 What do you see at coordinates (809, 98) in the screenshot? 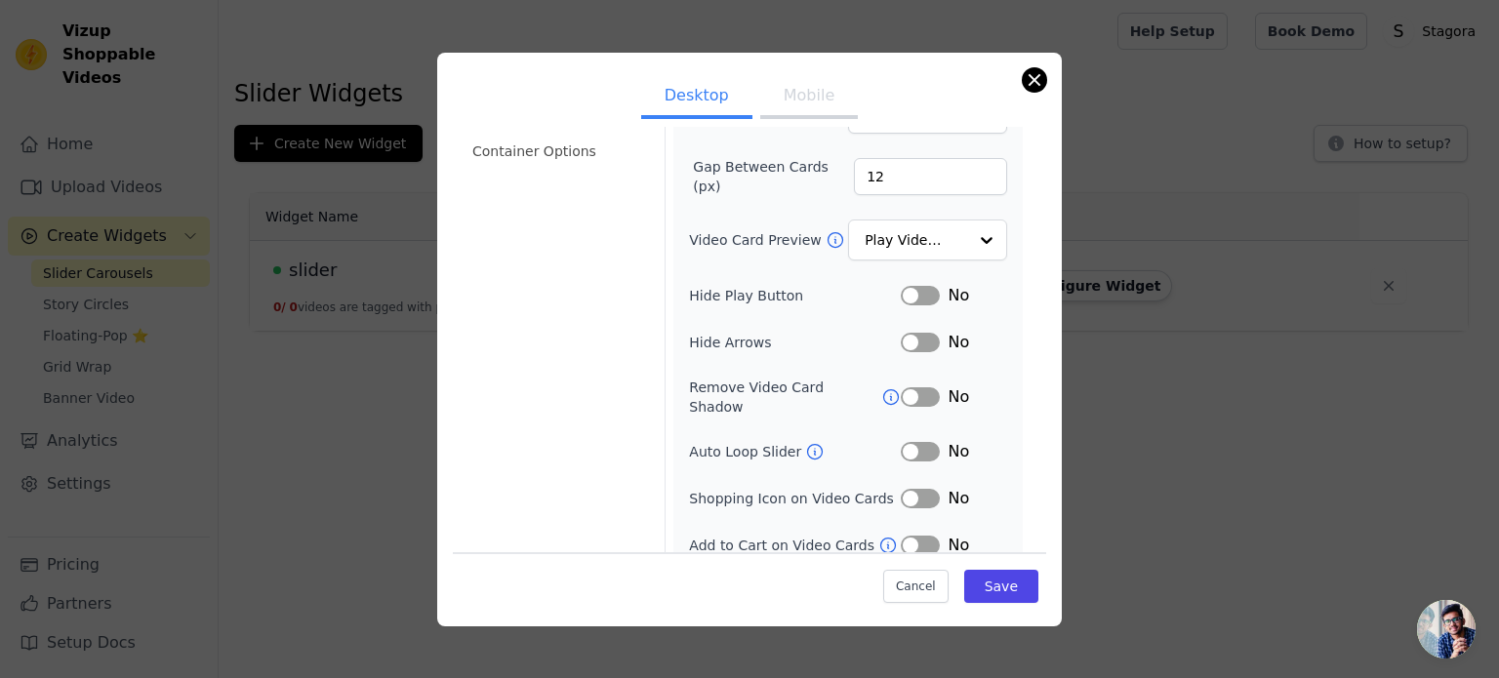
I see `button: Mobile` at bounding box center [809, 98].